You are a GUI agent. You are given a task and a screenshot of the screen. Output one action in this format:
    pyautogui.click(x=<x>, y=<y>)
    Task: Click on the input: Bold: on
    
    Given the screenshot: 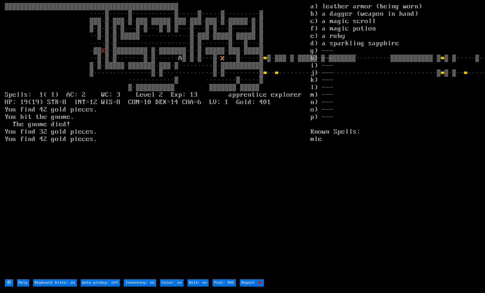 What is the action you would take?
    pyautogui.click(x=198, y=283)
    